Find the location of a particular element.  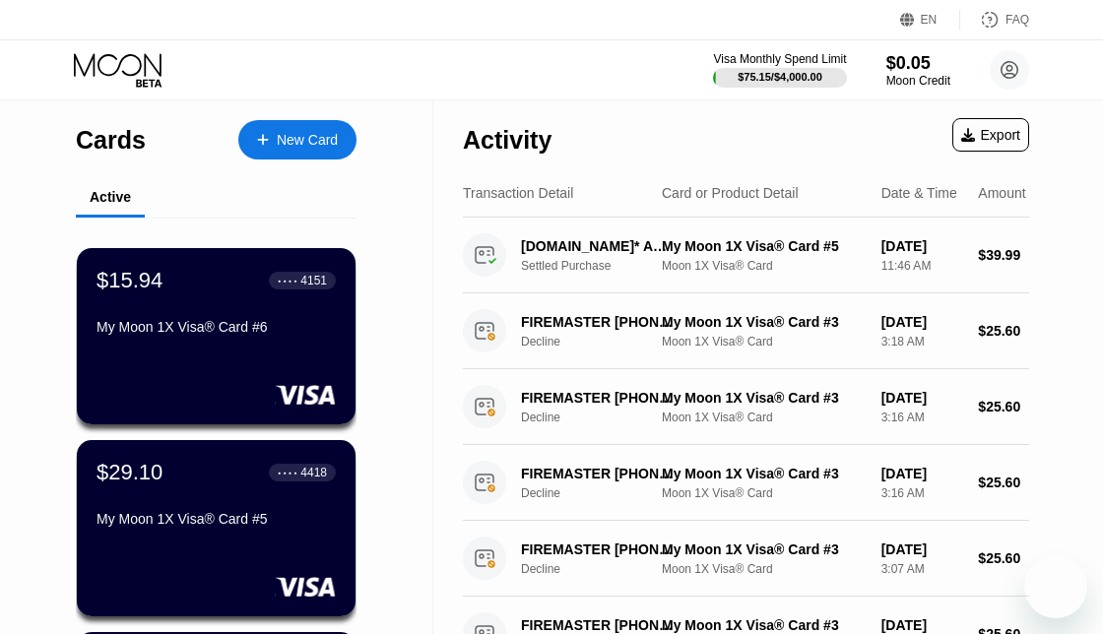

div: Transaction Detail is located at coordinates (518, 193).